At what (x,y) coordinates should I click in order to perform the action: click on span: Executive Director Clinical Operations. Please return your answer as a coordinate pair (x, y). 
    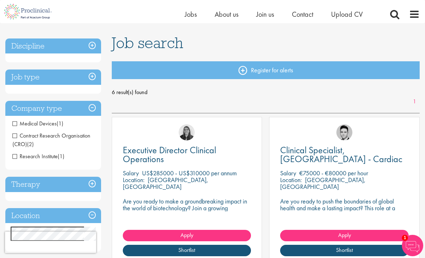
    Looking at the image, I should click on (169, 154).